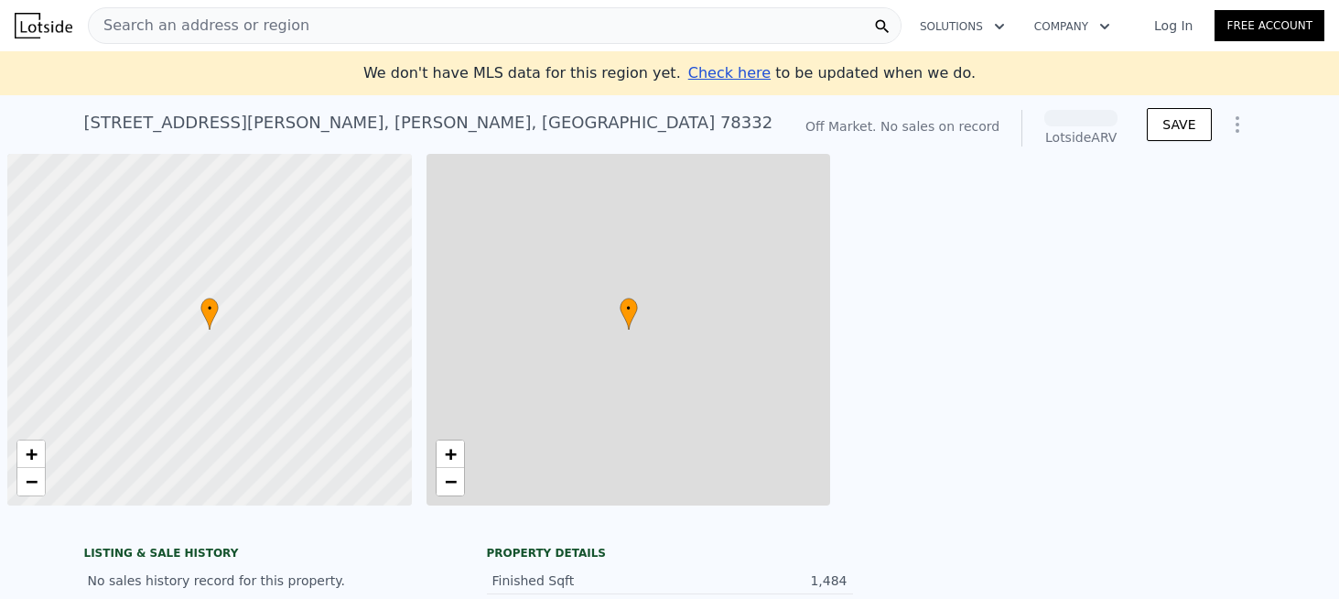  What do you see at coordinates (832, 73) in the screenshot?
I see `div: to be updated when we do.` at bounding box center [832, 73].